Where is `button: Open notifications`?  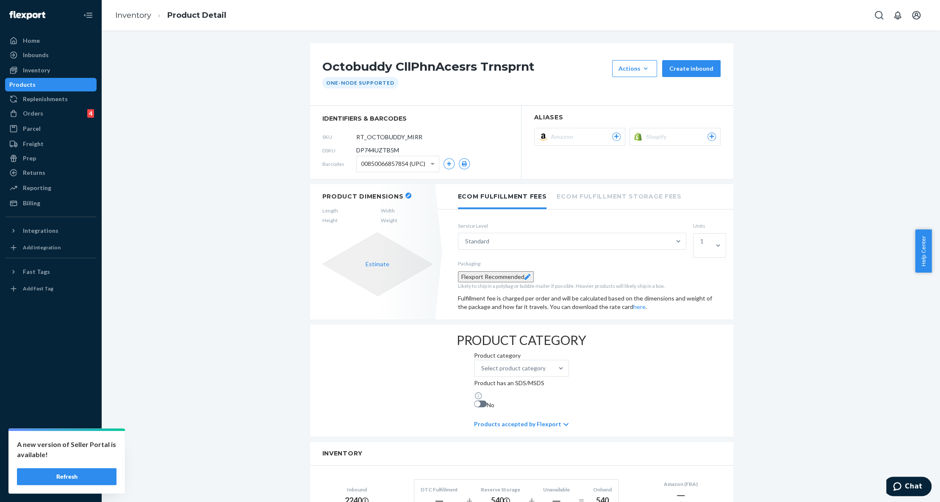 button: Open notifications is located at coordinates (897, 15).